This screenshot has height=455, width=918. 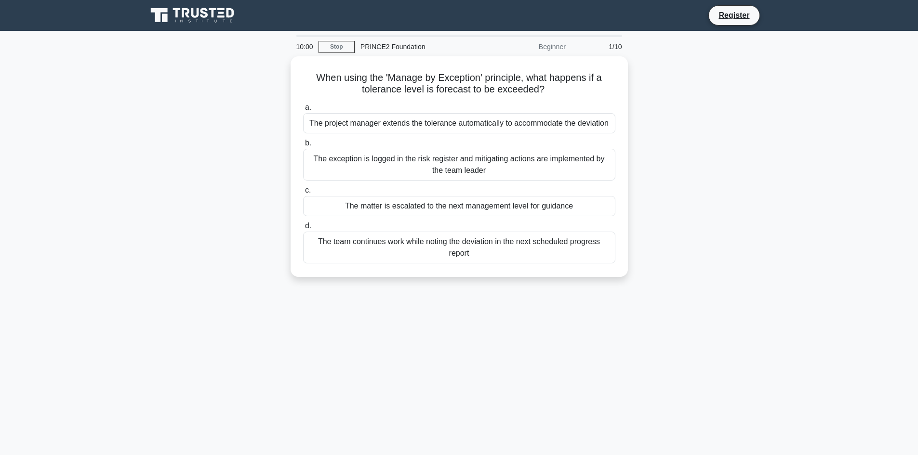 I want to click on span: d., so click(x=308, y=225).